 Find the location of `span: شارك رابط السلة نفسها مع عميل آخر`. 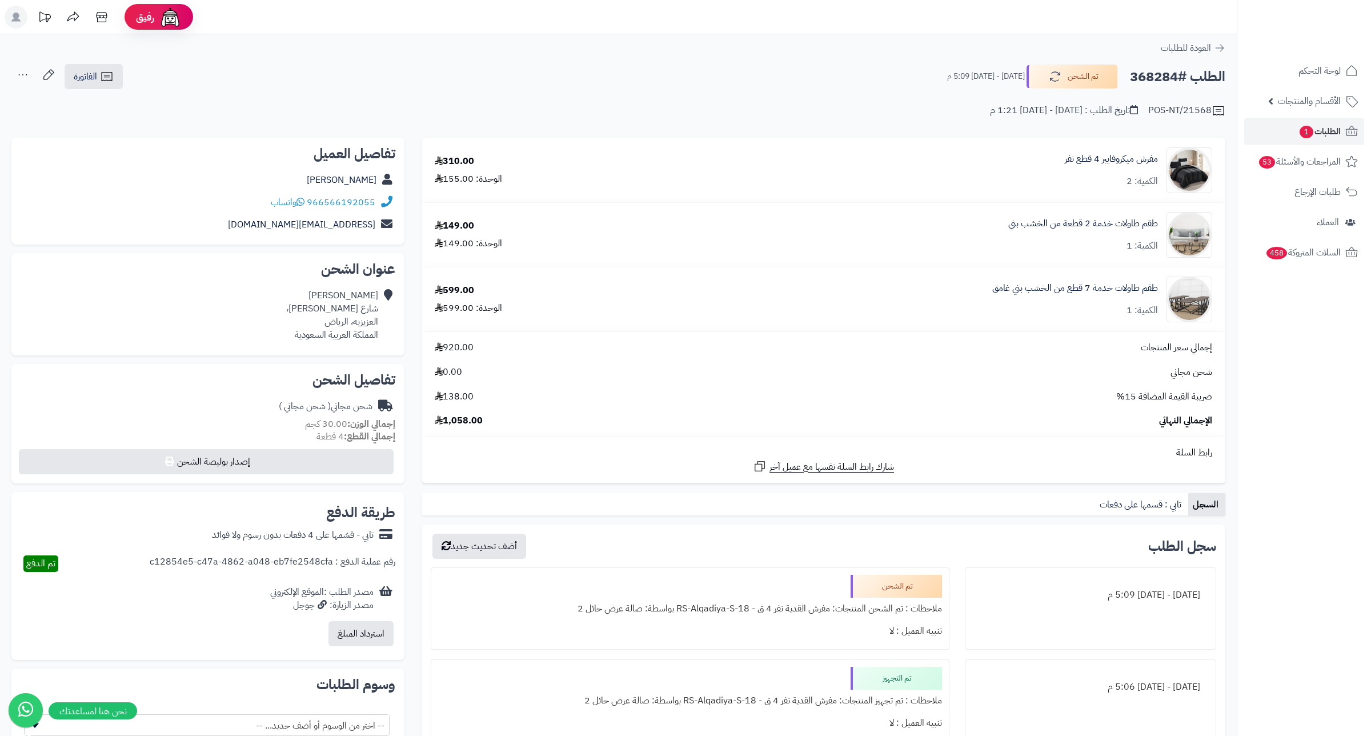

span: شارك رابط السلة نفسها مع عميل آخر is located at coordinates (832, 467).